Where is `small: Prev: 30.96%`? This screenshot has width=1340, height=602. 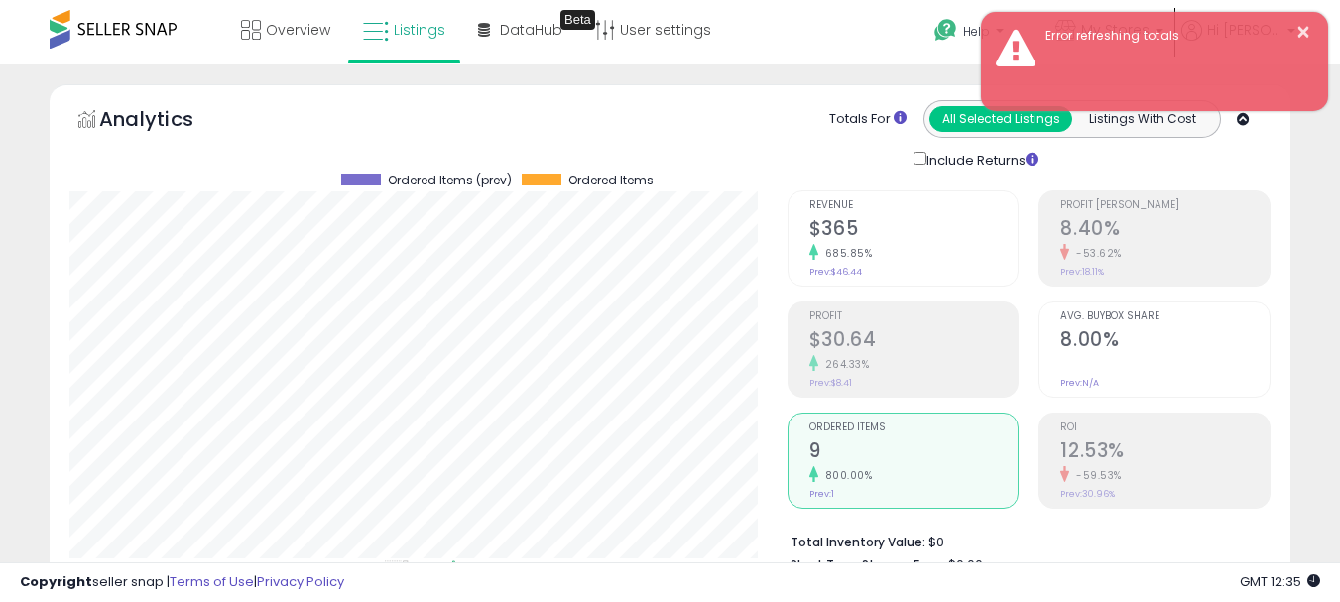 small: Prev: 30.96% is located at coordinates (1087, 494).